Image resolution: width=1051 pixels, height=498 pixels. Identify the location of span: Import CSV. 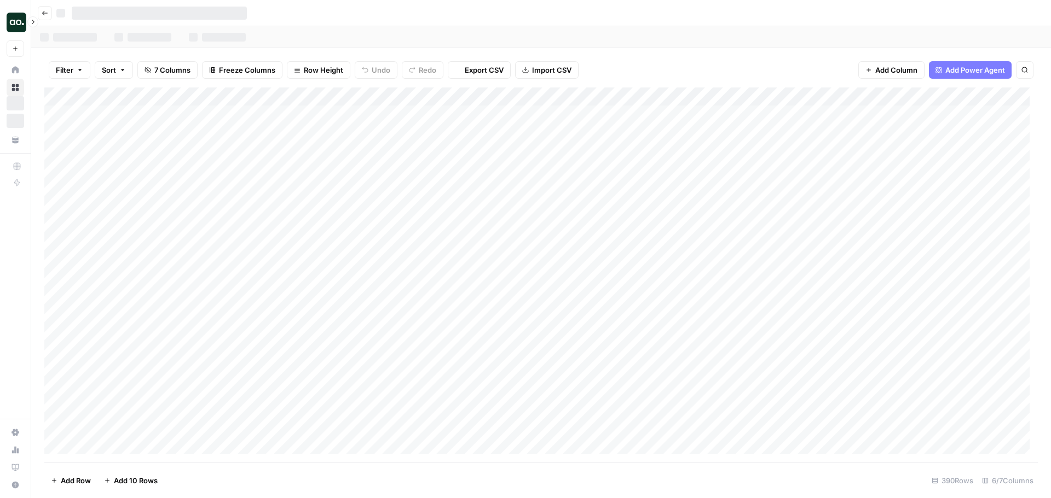
(552, 70).